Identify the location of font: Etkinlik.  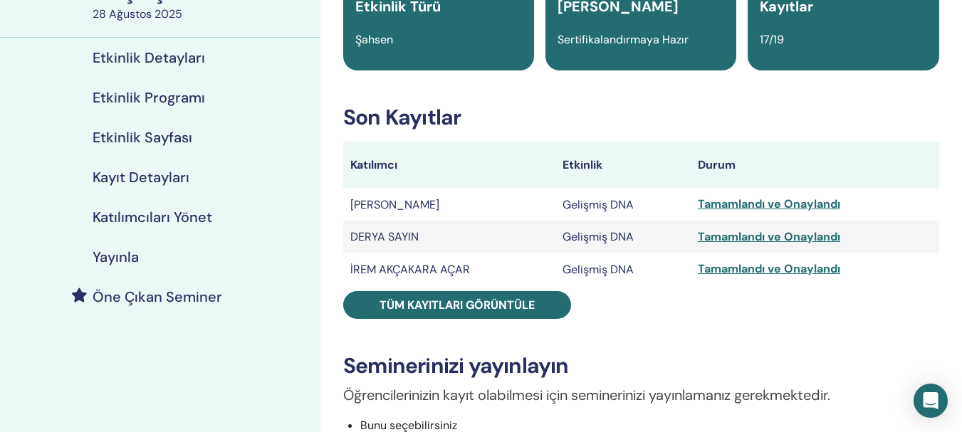
(583, 165).